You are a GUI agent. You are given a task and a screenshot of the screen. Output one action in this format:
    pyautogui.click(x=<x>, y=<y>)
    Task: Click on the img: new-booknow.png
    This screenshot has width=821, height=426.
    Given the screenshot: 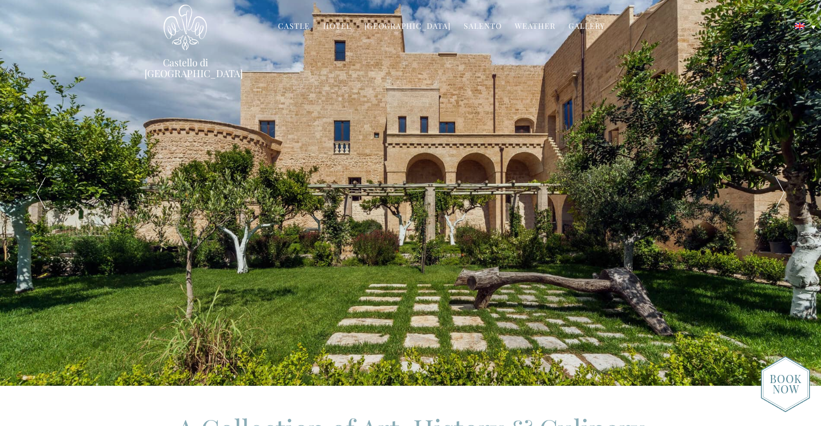 What is the action you would take?
    pyautogui.click(x=785, y=384)
    